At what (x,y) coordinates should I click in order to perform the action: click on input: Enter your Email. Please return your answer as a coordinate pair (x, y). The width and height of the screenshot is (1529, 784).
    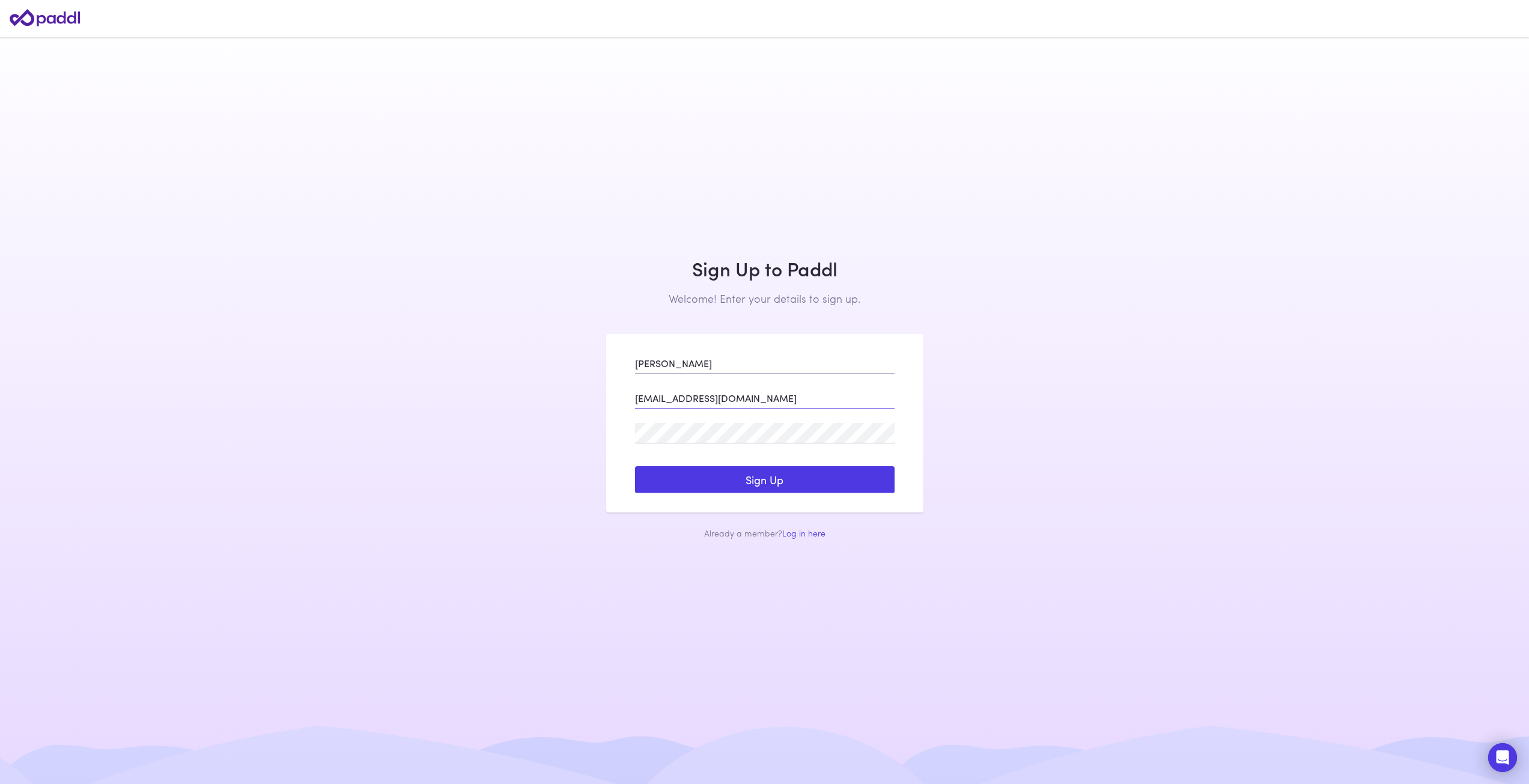
    Looking at the image, I should click on (764, 398).